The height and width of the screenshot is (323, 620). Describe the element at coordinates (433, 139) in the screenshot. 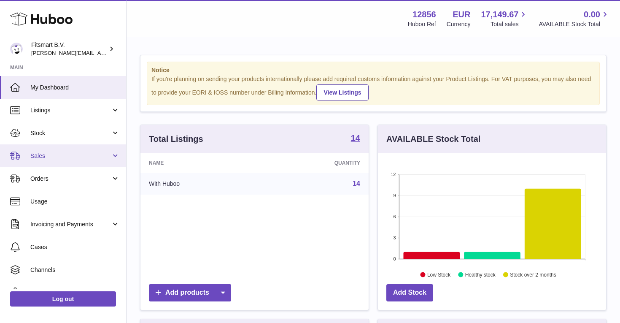

I see `h3: AVAILABLE Stock Total` at that location.